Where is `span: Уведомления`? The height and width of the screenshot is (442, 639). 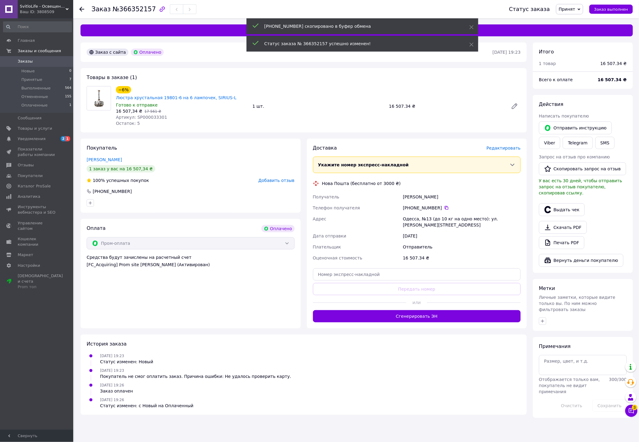 span: Уведомления is located at coordinates (31, 139).